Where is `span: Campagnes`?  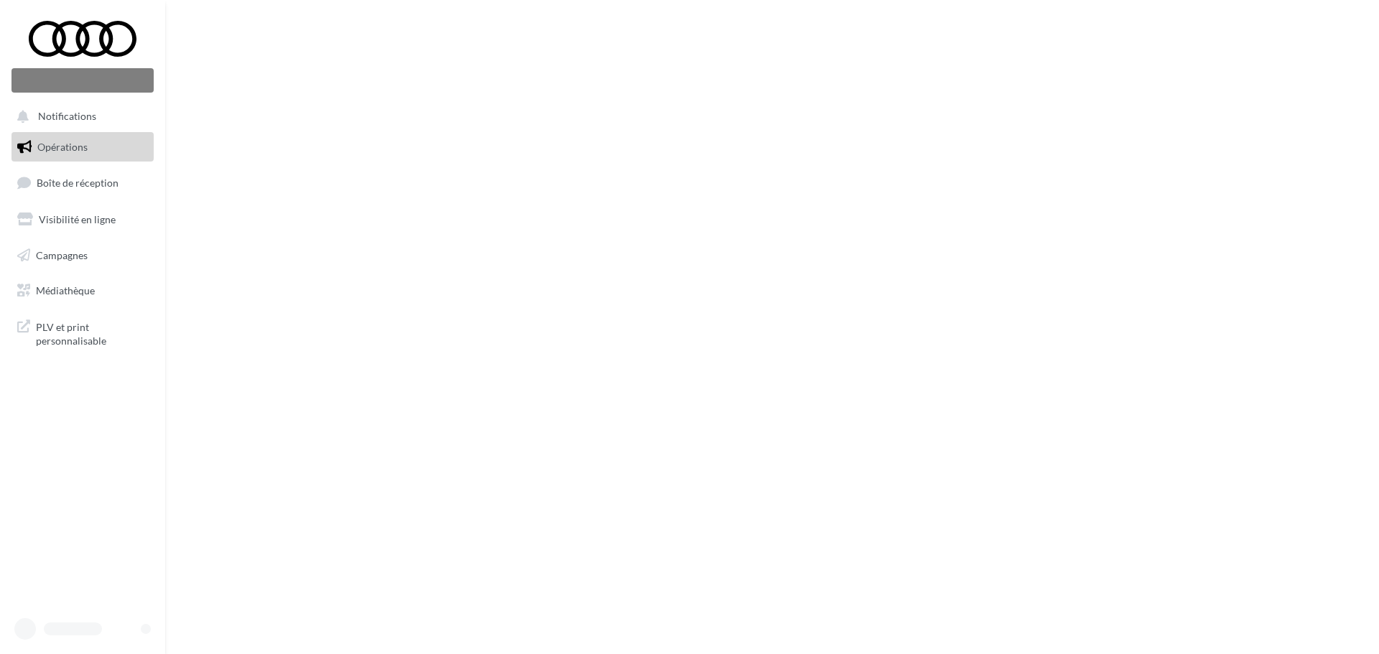 span: Campagnes is located at coordinates (62, 254).